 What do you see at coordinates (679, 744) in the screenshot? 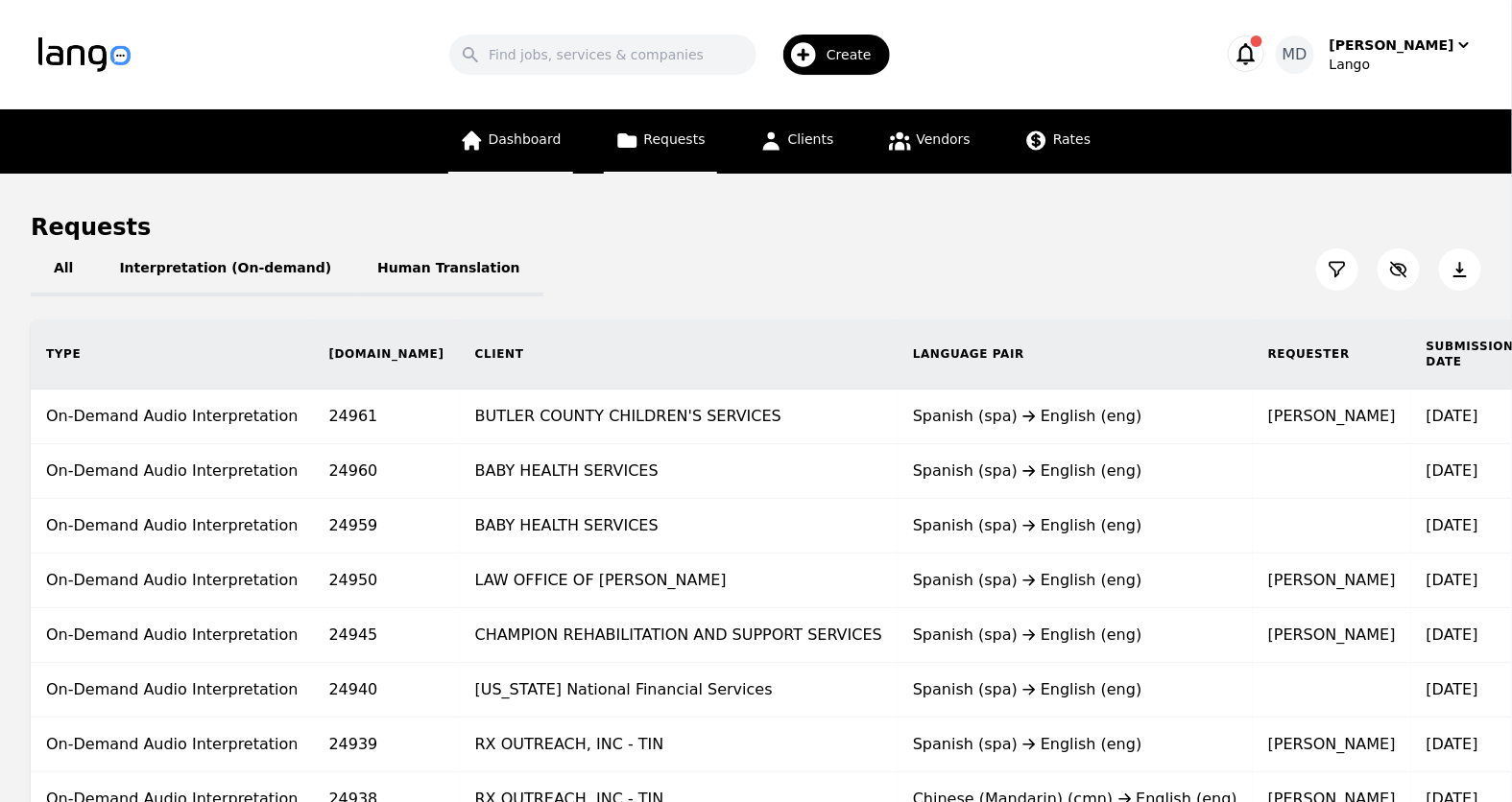
I see `td: RX OUTREACH, INC - TIN` at bounding box center [679, 744].